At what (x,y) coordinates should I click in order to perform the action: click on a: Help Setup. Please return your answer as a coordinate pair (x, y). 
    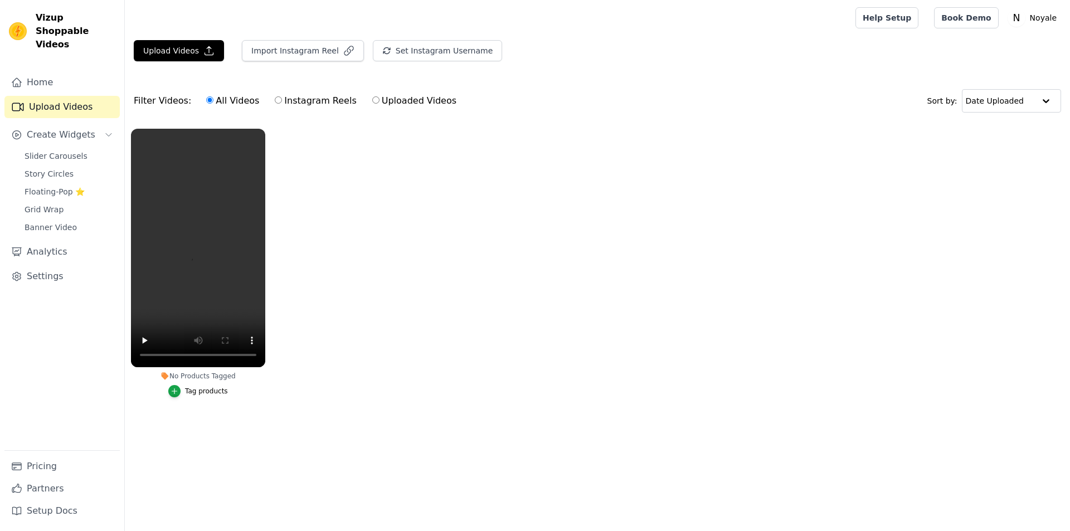
    Looking at the image, I should click on (886, 18).